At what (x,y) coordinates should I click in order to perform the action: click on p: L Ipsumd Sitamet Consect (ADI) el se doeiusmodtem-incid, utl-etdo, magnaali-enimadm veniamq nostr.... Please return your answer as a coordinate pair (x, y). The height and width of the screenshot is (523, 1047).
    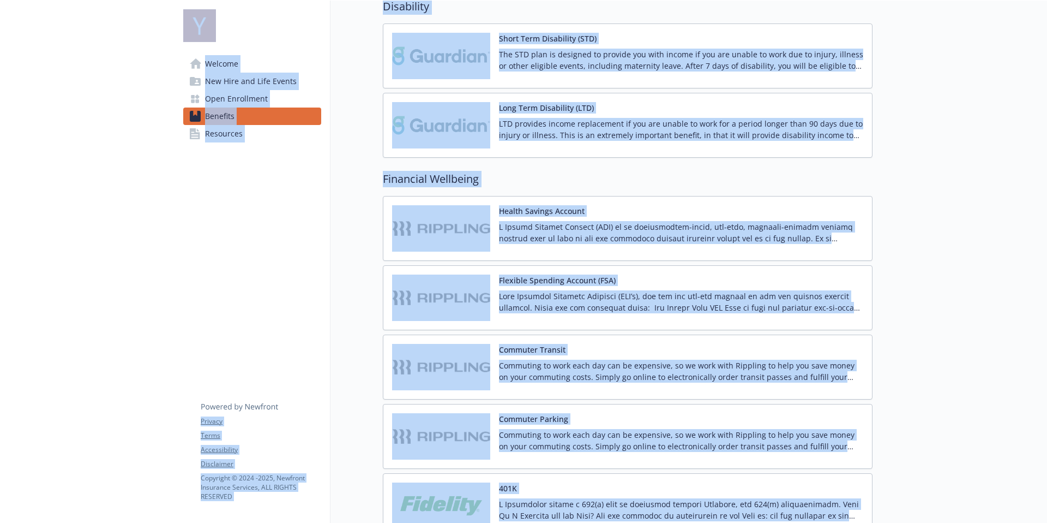
    Looking at the image, I should click on (681, 232).